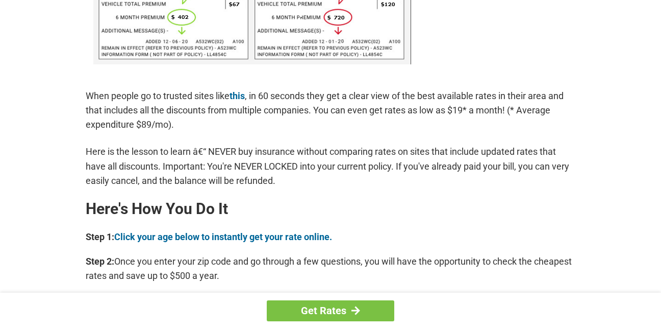  I want to click on p: Once you enter your zip code and go through a few questions, you will have the opportunity to che..., so click(331, 268).